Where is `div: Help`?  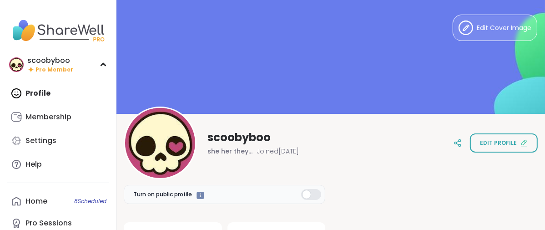
div: Help is located at coordinates (34, 164).